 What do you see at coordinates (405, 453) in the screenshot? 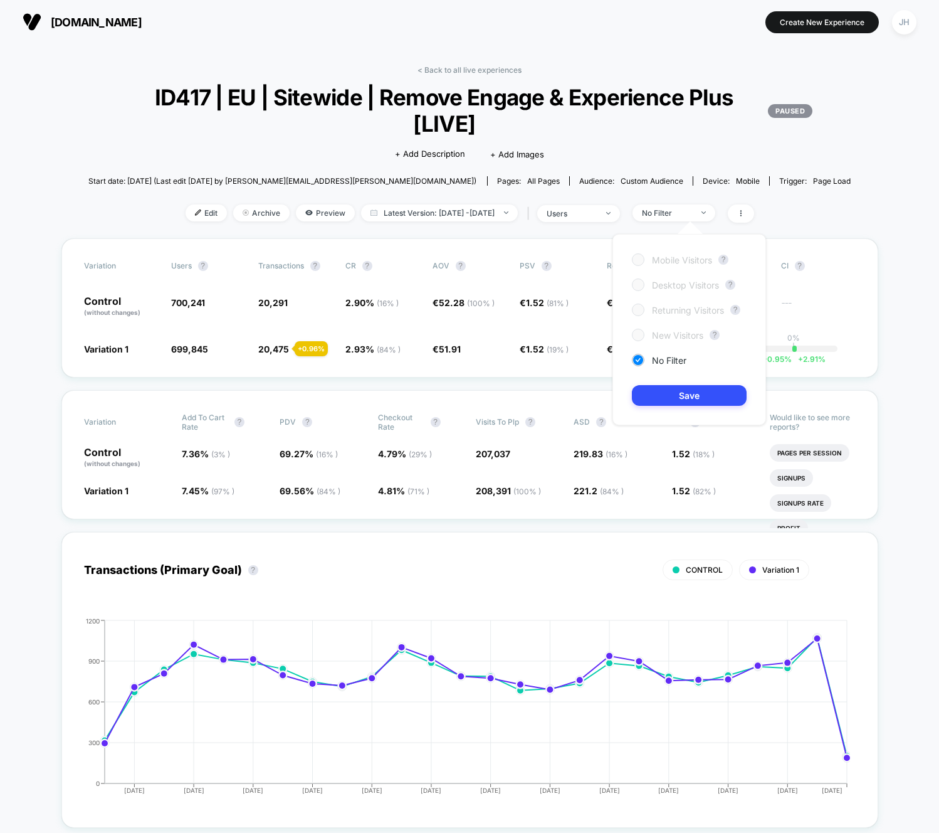
I see `span: 4.79 %` at bounding box center [405, 453].